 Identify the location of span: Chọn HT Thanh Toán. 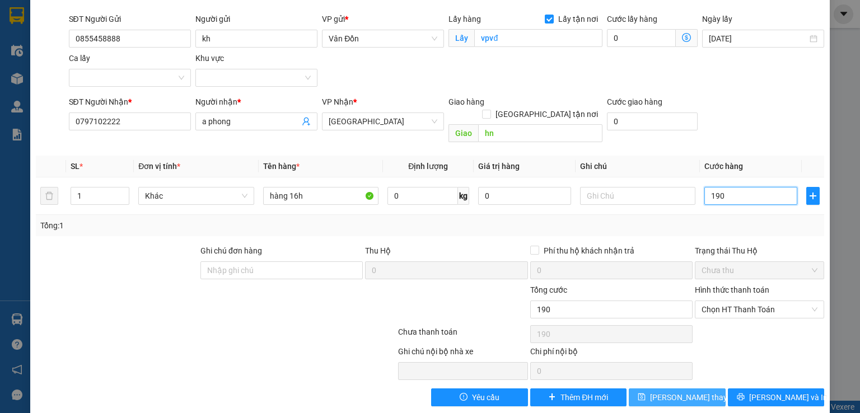
(759, 309).